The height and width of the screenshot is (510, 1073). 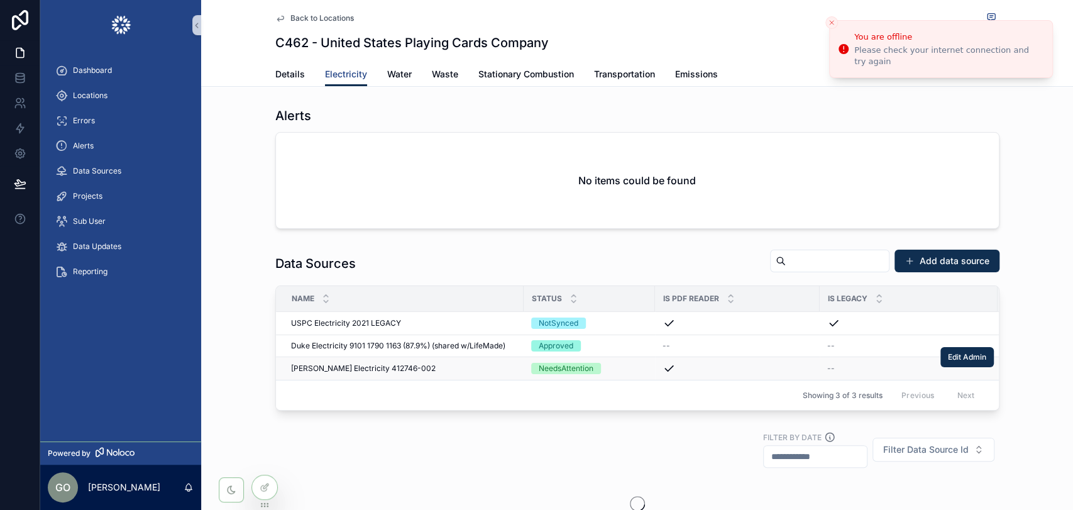 I want to click on a: Data Updates, so click(x=121, y=246).